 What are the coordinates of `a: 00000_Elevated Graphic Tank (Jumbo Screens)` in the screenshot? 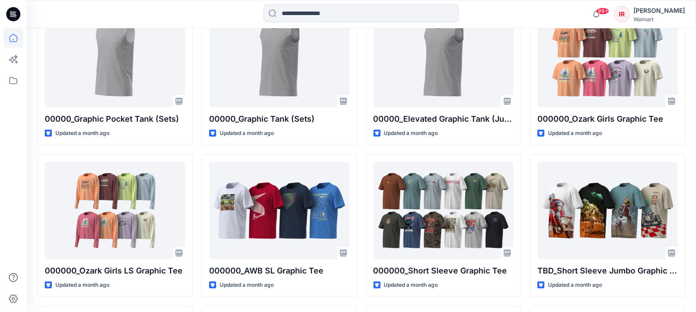 It's located at (444, 59).